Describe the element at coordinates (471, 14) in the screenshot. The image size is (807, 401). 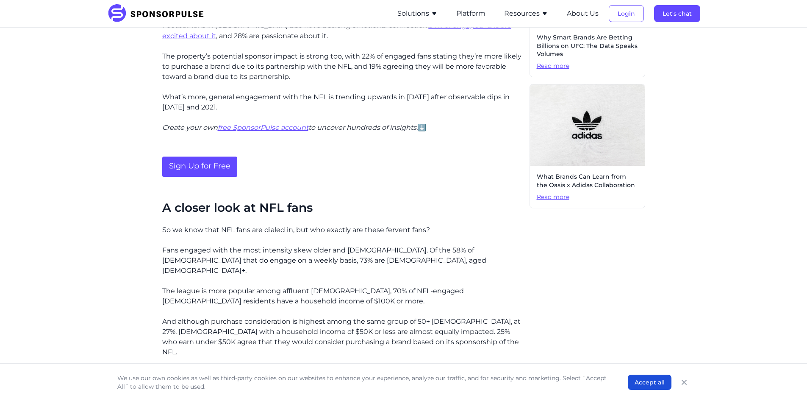
I see `a: Platform` at that location.